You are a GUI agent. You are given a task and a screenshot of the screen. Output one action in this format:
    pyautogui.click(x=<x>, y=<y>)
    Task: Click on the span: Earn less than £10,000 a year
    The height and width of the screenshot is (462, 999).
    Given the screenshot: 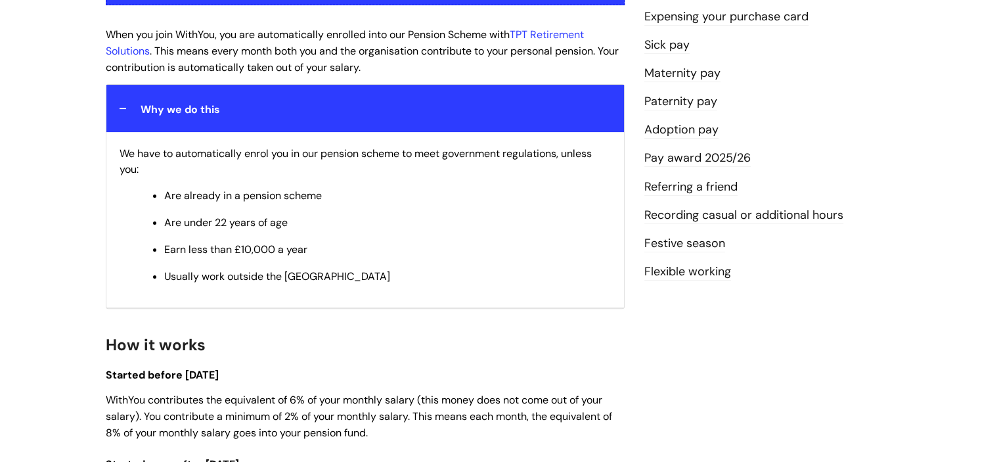 What is the action you would take?
    pyautogui.click(x=236, y=249)
    